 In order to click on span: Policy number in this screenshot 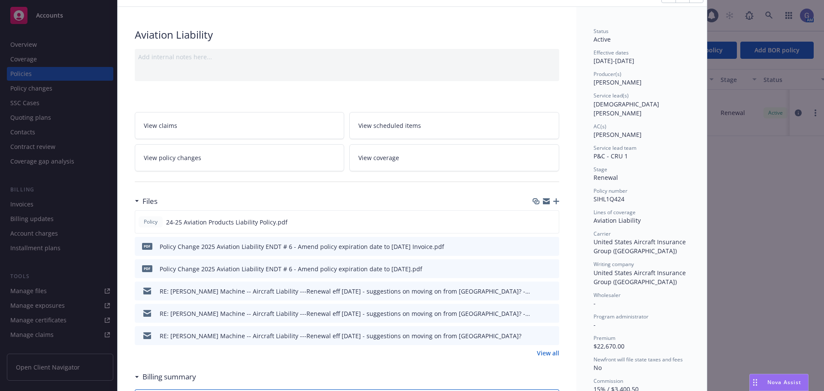, I will do `click(610, 190)`.